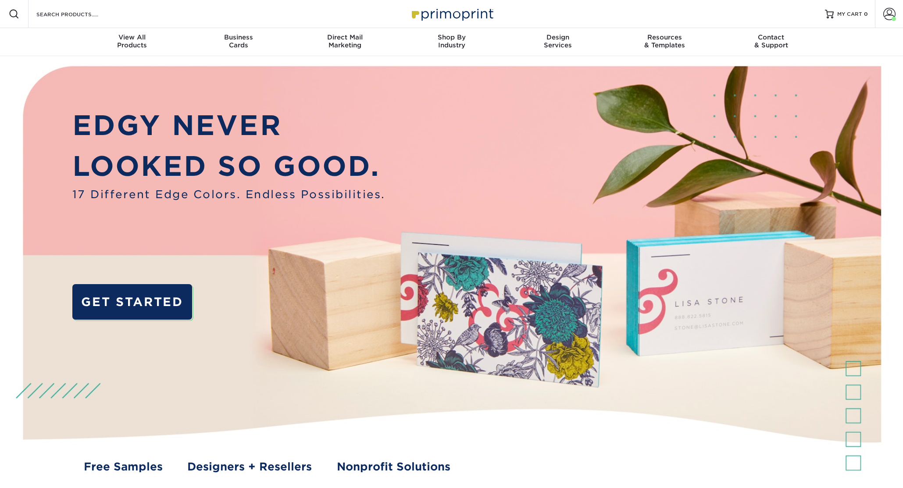 The height and width of the screenshot is (488, 903). I want to click on div: Services, so click(558, 41).